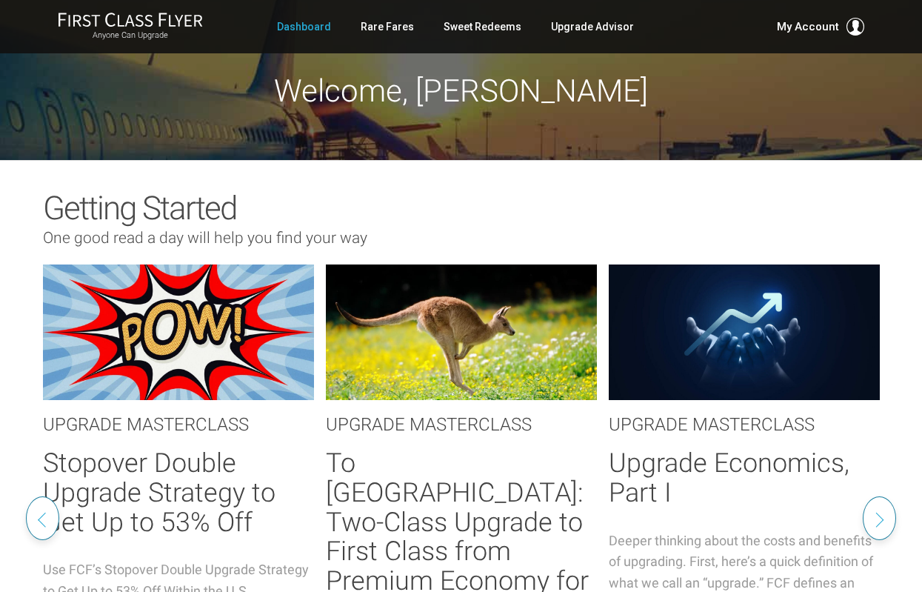  I want to click on a: Upgrade Advisor, so click(593, 27).